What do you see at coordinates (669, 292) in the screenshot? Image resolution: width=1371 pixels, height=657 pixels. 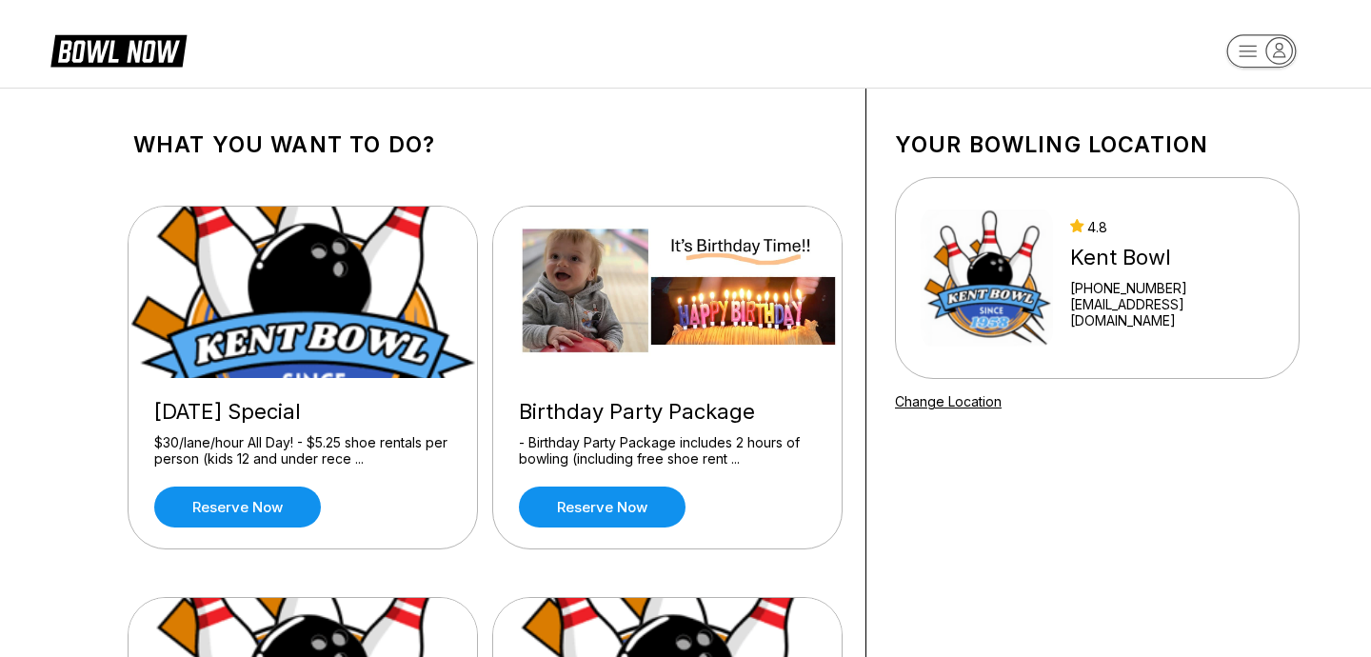 I see `img: Birthday Party Package` at bounding box center [669, 292].